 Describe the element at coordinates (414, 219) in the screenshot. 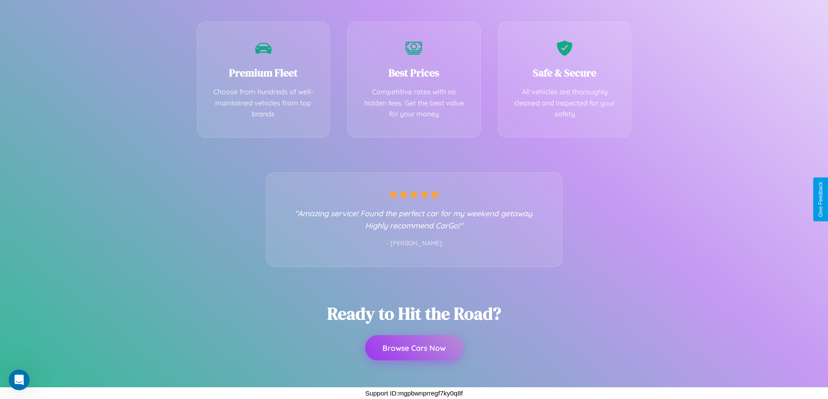

I see `p: "Amazing service! Found the perfect car for my weekend getaway. Highly recommend CarGo!"` at that location.